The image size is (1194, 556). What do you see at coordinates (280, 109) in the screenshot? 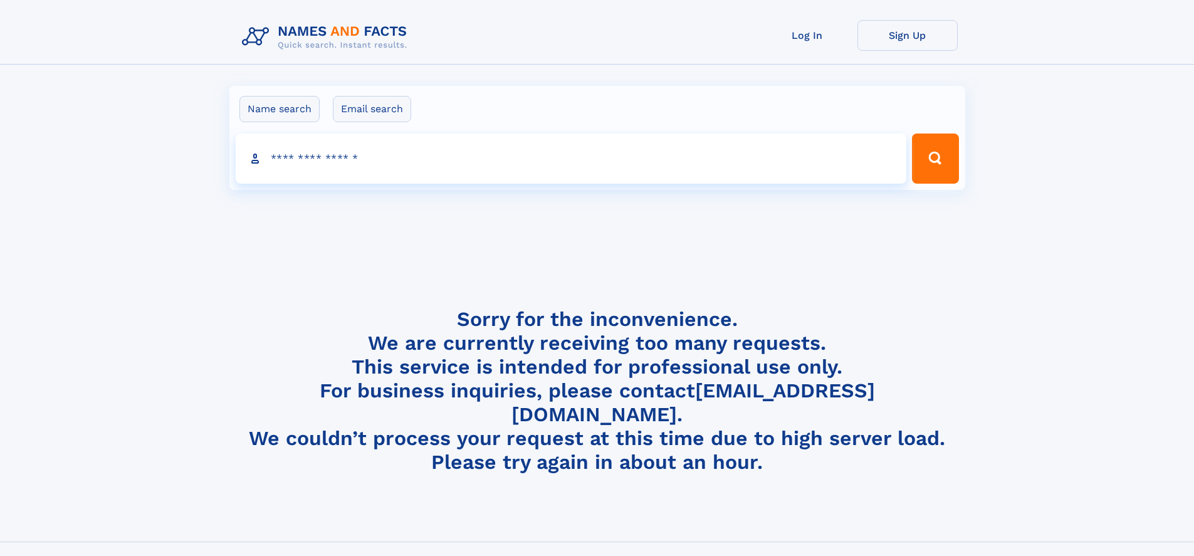
I see `label: Name search` at bounding box center [280, 109].